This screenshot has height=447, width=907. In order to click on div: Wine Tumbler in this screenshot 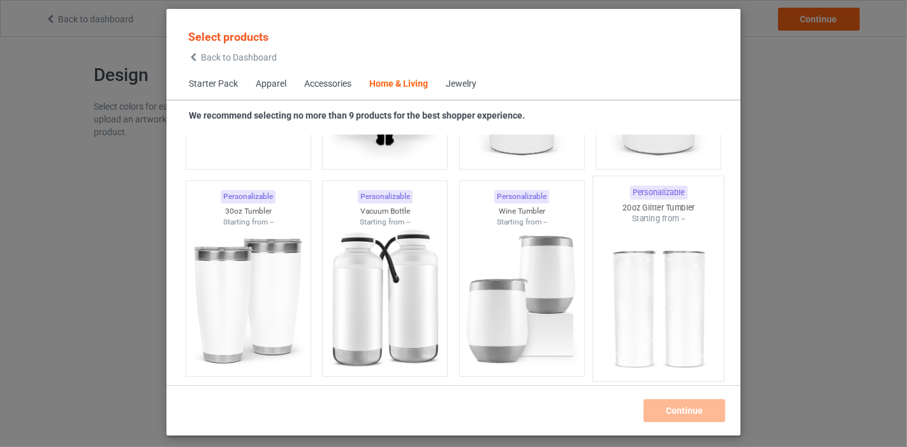, I will do `click(522, 211)`.